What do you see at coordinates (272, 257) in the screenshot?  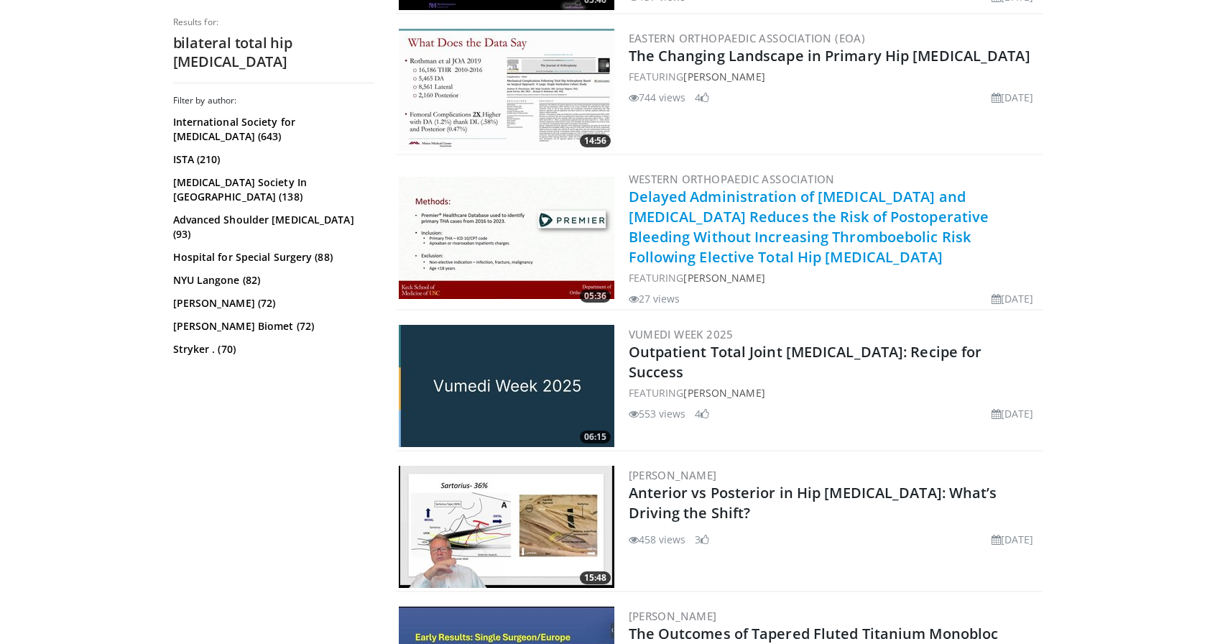 I see `a: Hospital for Special Surgery (88)` at bounding box center [272, 257].